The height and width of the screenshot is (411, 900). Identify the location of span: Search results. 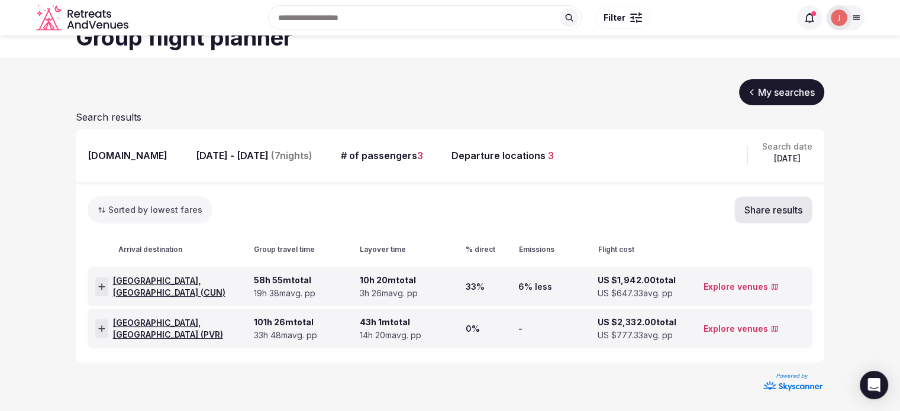
(108, 117).